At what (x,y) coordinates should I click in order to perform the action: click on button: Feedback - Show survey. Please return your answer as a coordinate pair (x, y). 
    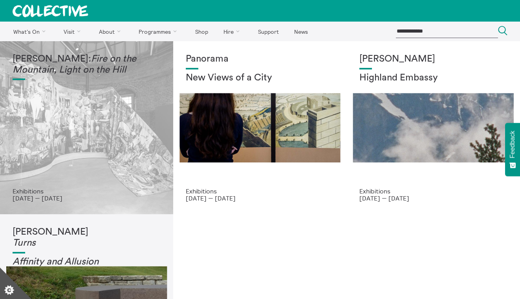
    Looking at the image, I should click on (513, 150).